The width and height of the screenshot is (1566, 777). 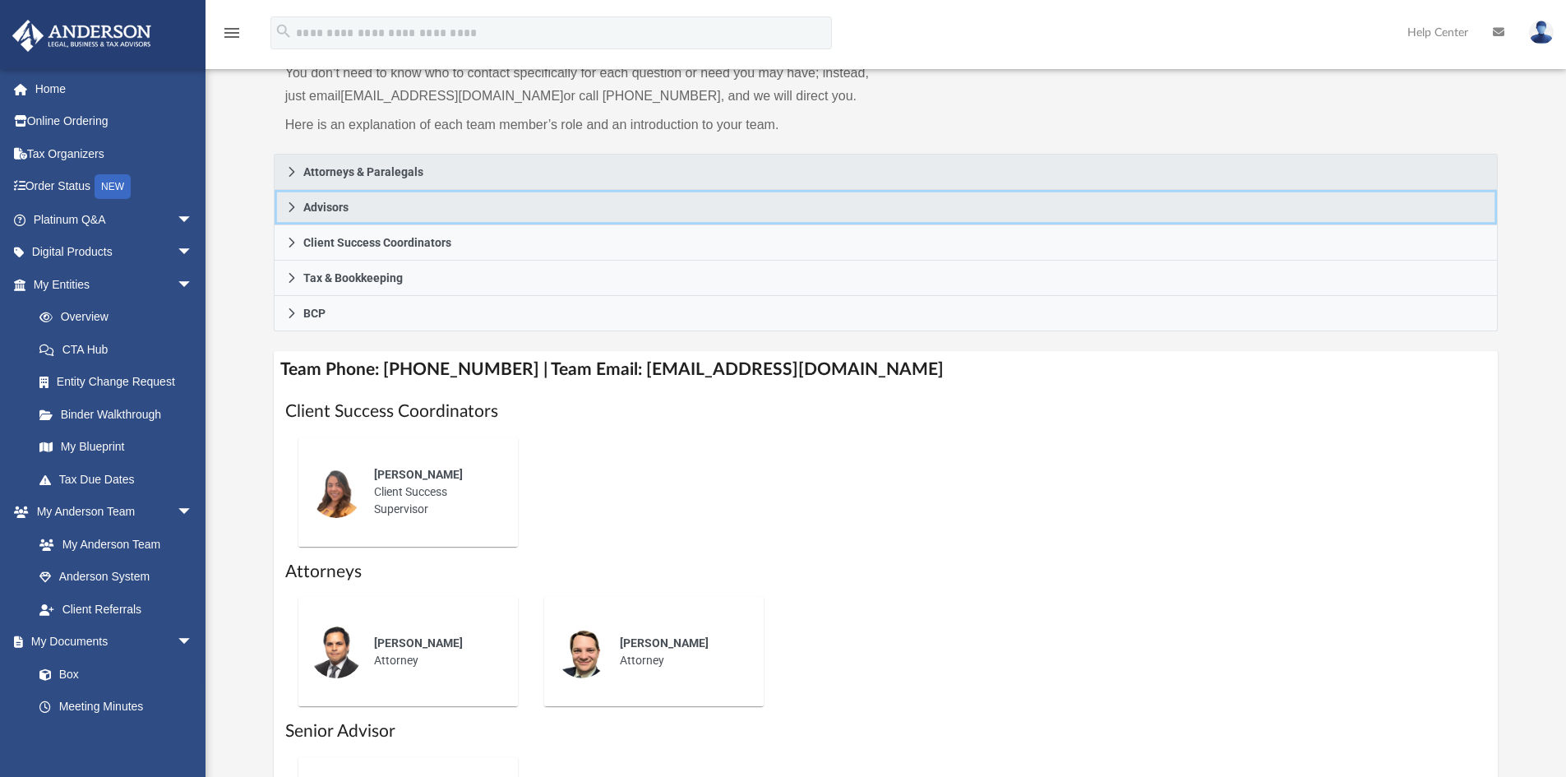 What do you see at coordinates (886, 411) in the screenshot?
I see `h1: Client Success Coordinators` at bounding box center [886, 411].